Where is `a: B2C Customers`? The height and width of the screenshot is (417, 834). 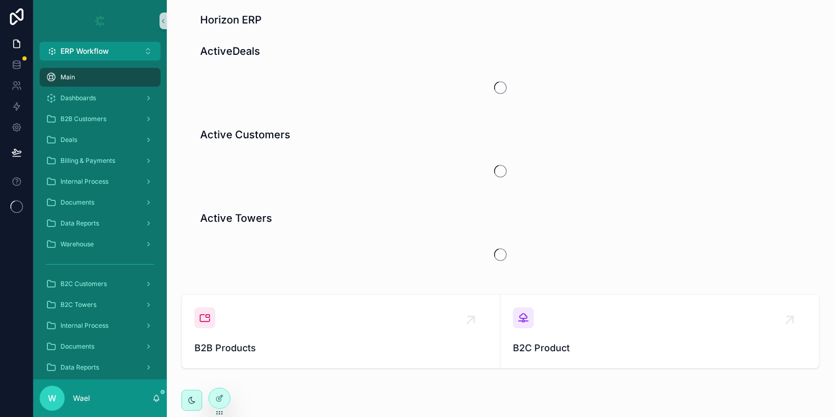 a: B2C Customers is located at coordinates (100, 284).